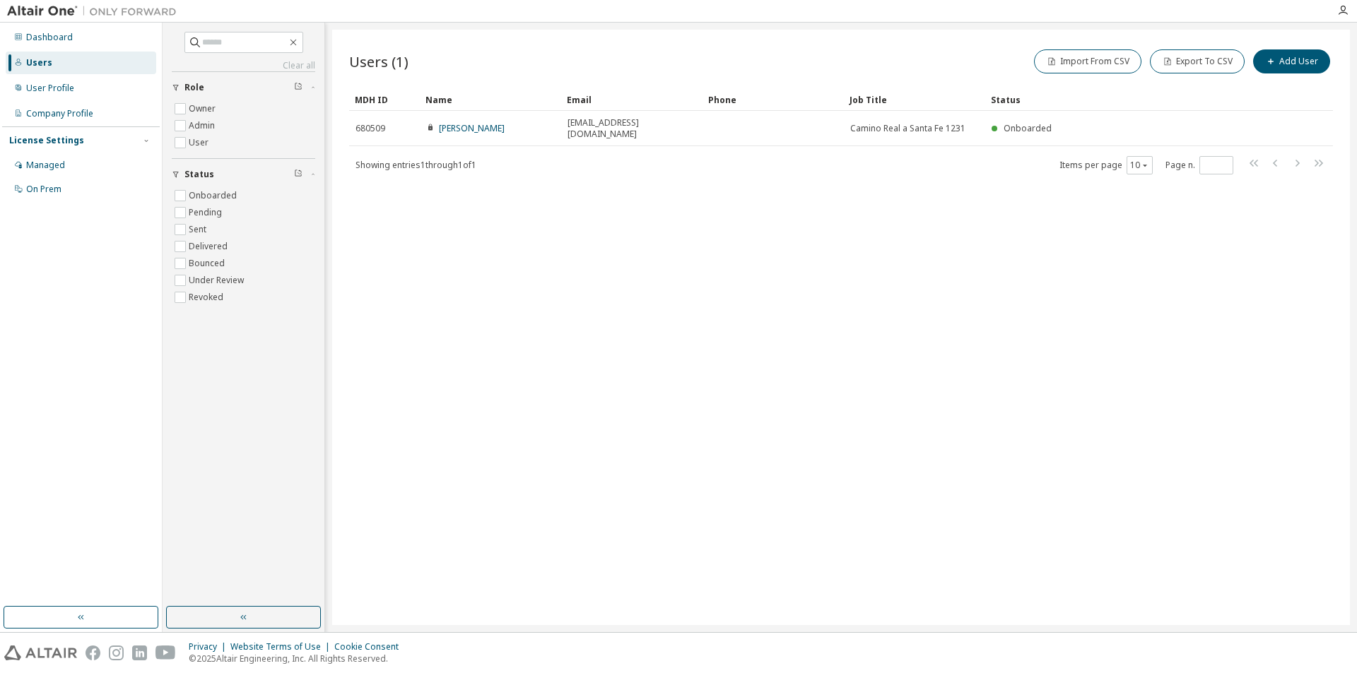 The width and height of the screenshot is (1357, 673). I want to click on span: Showing entries 1 through 1 of 1, so click(416, 165).